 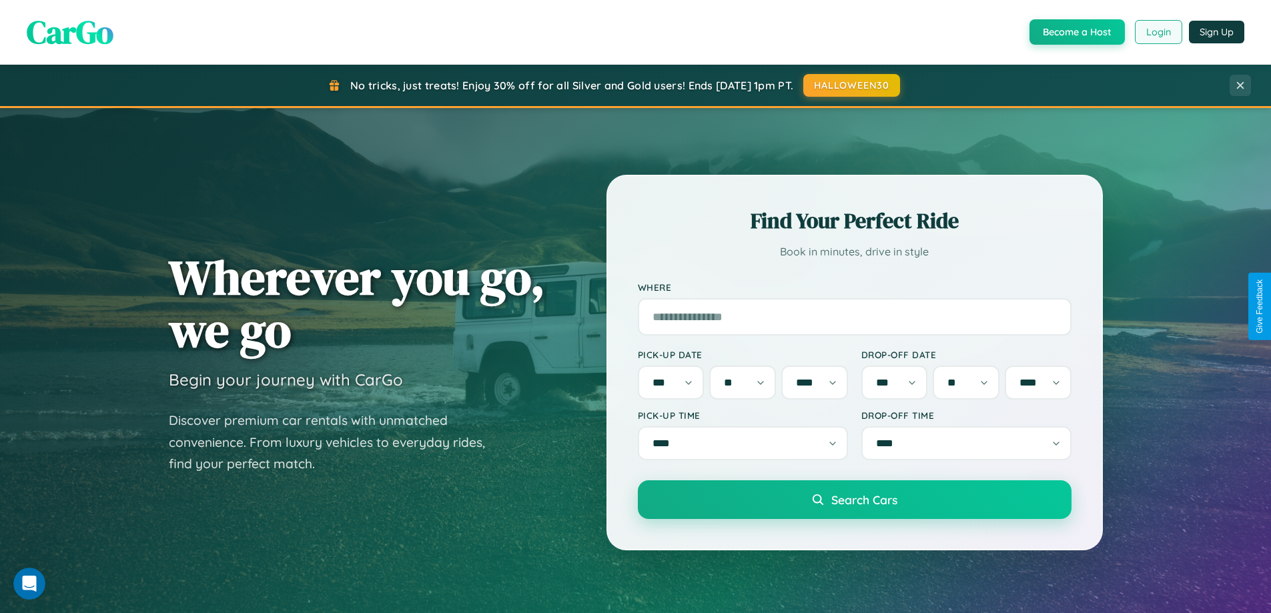 What do you see at coordinates (855, 287) in the screenshot?
I see `label: Where` at bounding box center [855, 287].